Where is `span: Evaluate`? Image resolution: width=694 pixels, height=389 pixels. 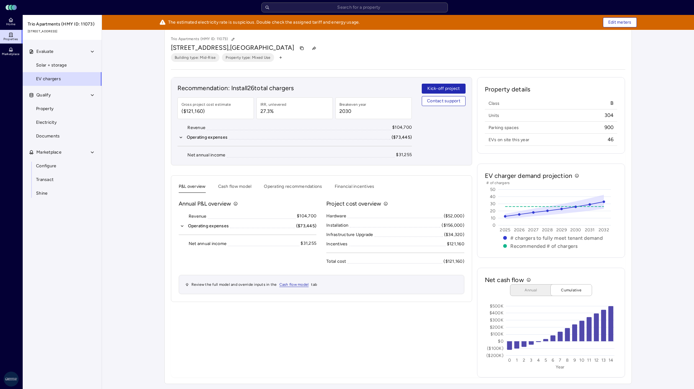 span: Evaluate is located at coordinates (45, 52).